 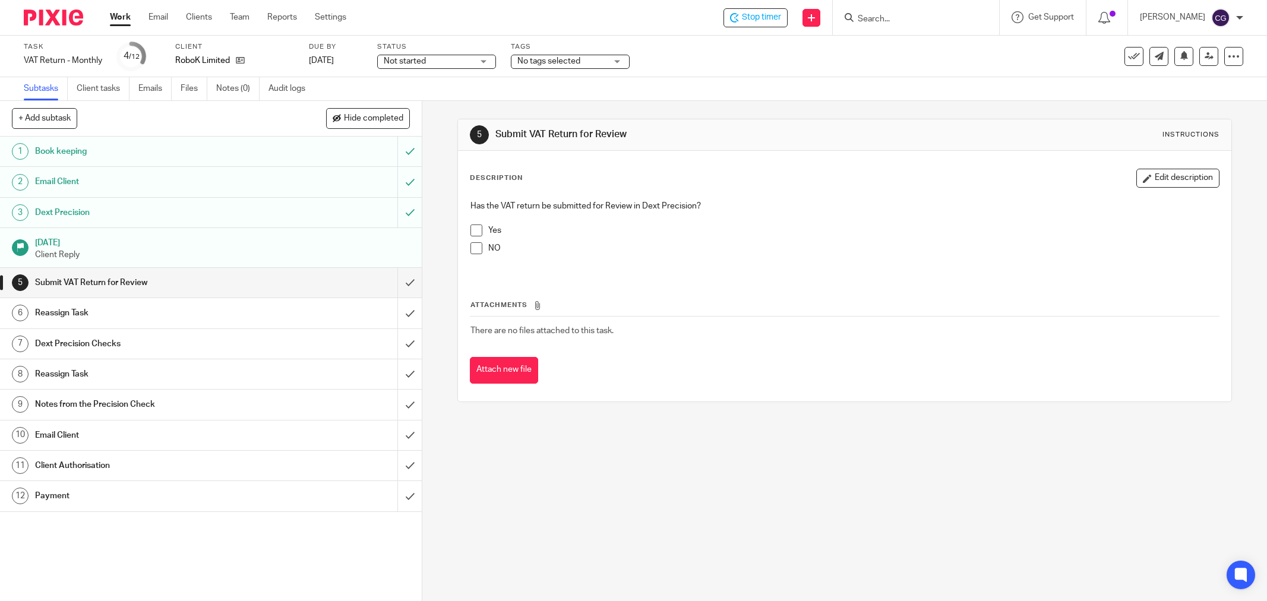 What do you see at coordinates (239, 17) in the screenshot?
I see `a: Team` at bounding box center [239, 17].